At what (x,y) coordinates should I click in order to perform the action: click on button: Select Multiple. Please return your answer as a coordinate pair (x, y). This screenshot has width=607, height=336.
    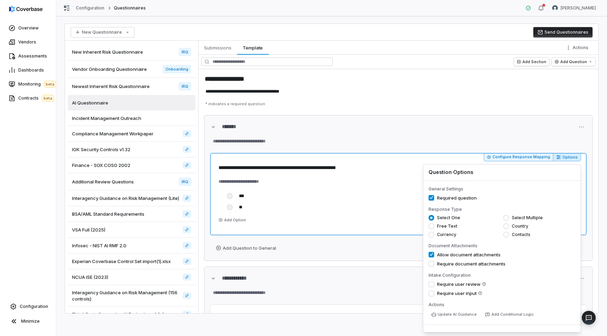
    Looking at the image, I should click on (506, 218).